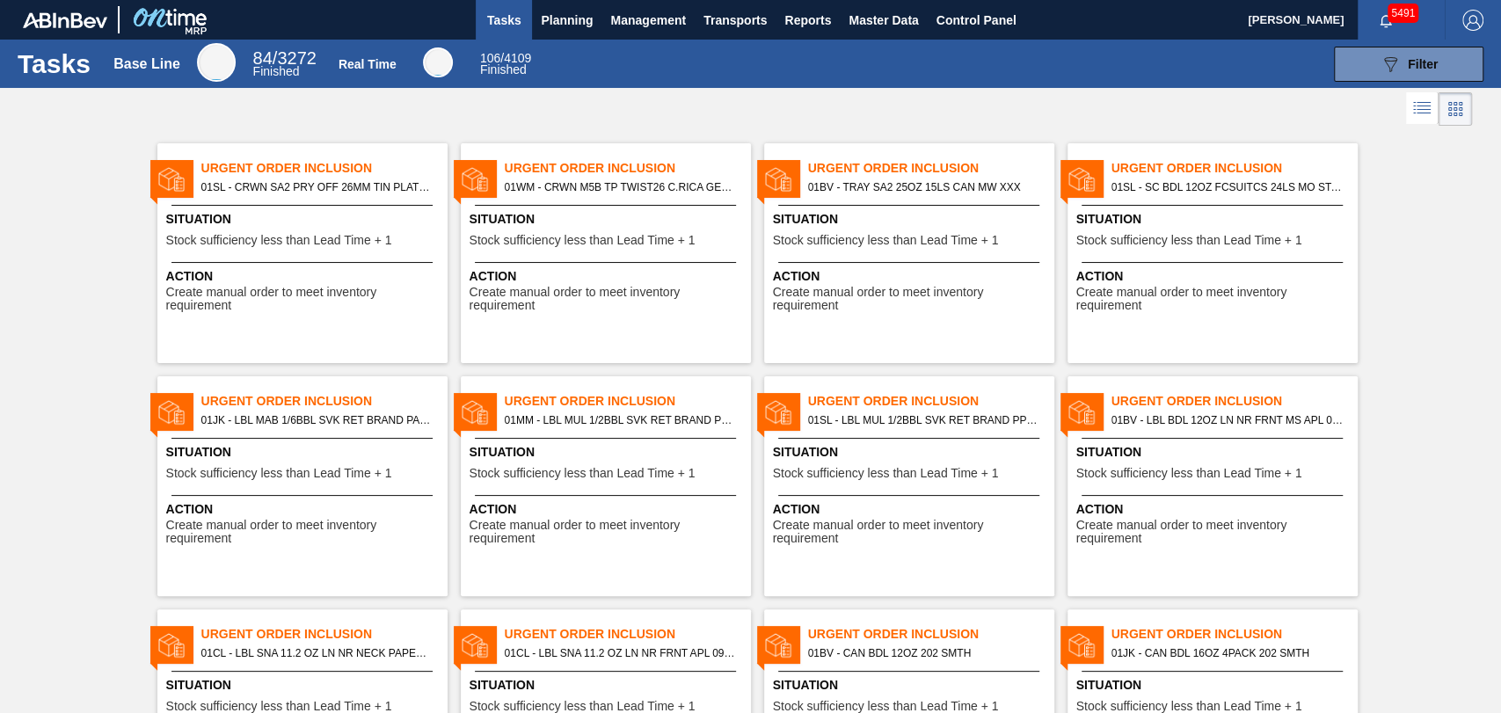 The width and height of the screenshot is (1501, 713). Describe the element at coordinates (1422, 109) in the screenshot. I see `div: List Vision` at that location.